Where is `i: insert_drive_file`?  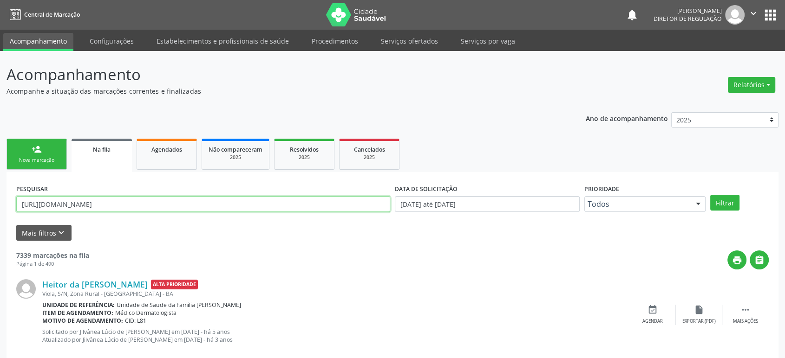 i: insert_drive_file is located at coordinates (699, 310).